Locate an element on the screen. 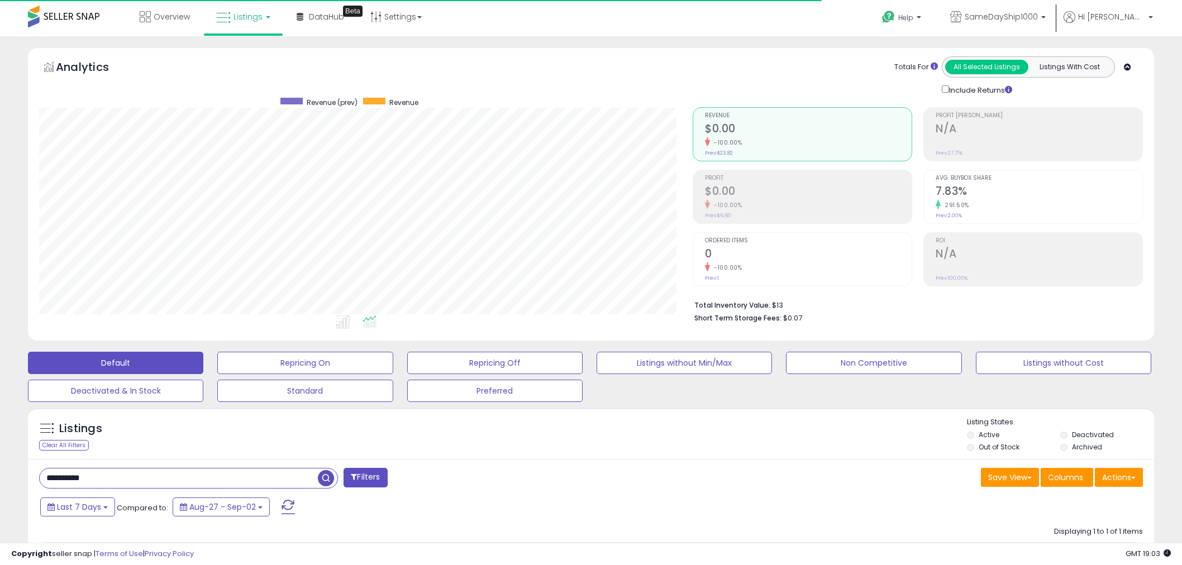  h5: Analytics is located at coordinates (93, 68).